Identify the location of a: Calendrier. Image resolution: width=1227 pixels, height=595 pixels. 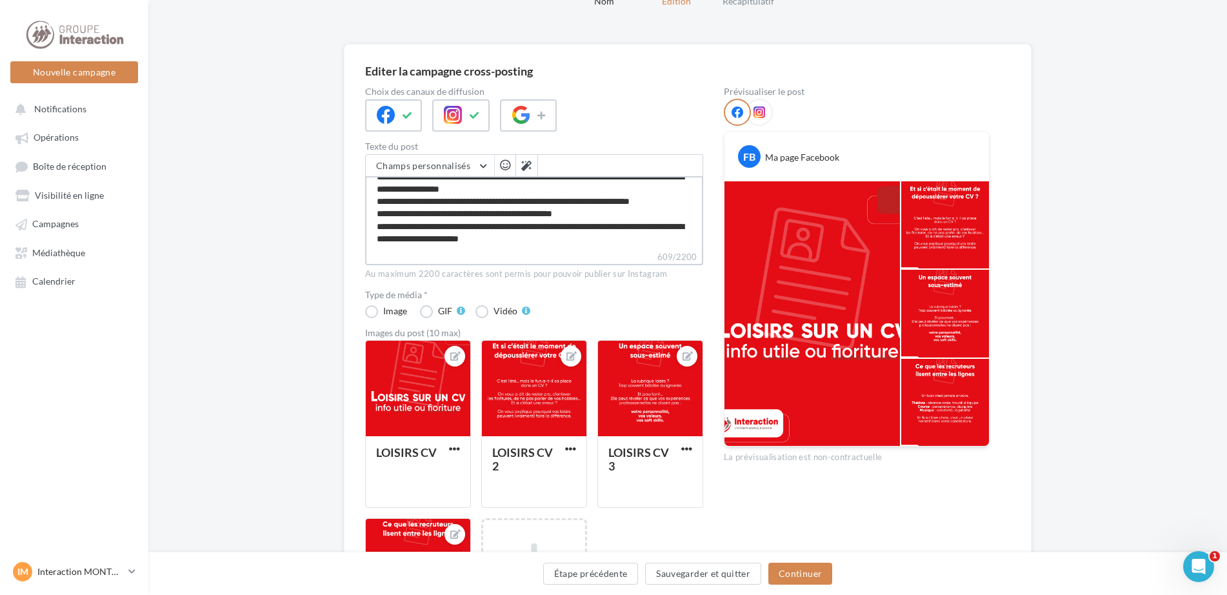
(74, 281).